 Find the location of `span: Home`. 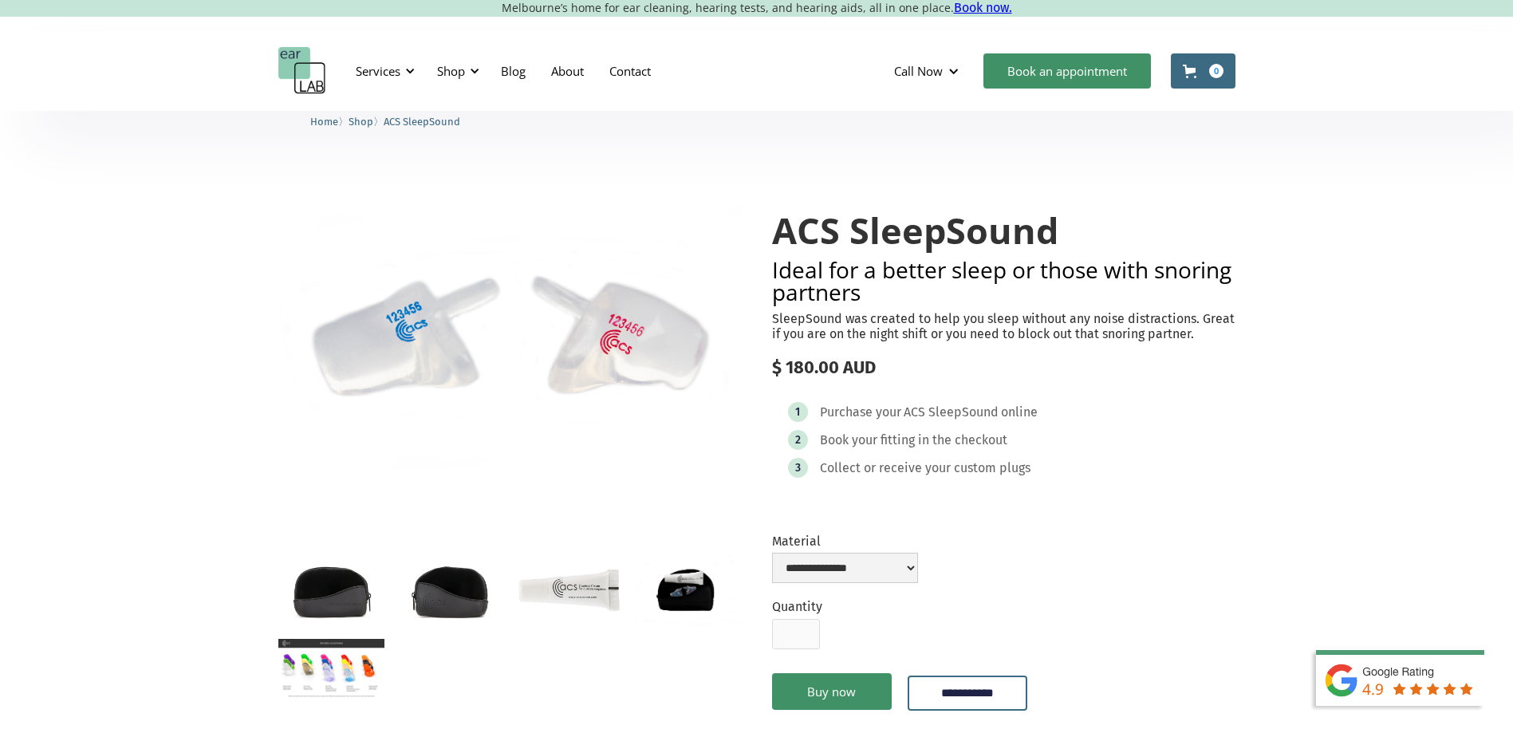

span: Home is located at coordinates (324, 121).